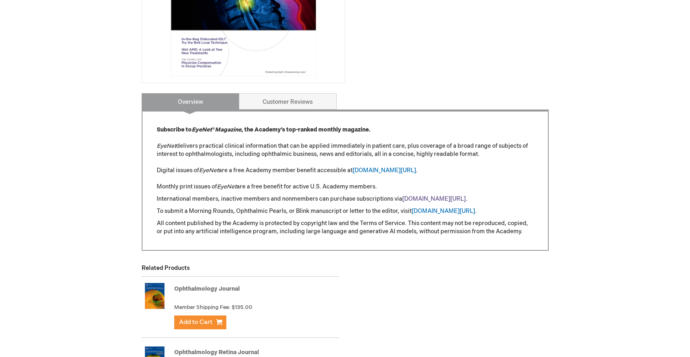 The image size is (690, 357). Describe the element at coordinates (263, 129) in the screenshot. I see `strong: Subscribe to ® , the Academy’s top-ranked monthly magazine.` at that location.